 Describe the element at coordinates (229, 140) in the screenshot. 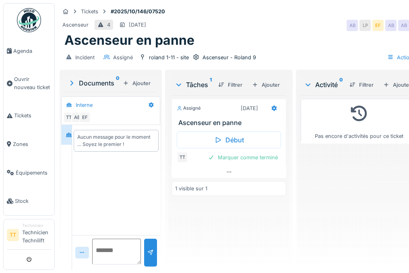

I see `div: Début` at that location.